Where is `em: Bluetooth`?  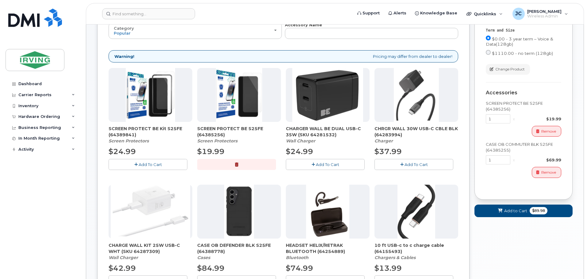
em: Bluetooth is located at coordinates (297, 258).